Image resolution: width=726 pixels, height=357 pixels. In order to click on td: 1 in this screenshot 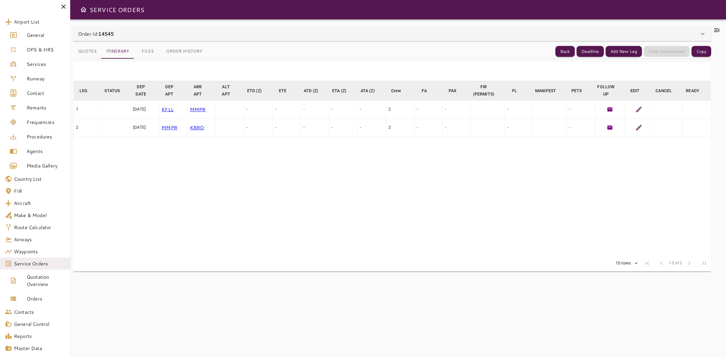, I will do `click(88, 110)`.